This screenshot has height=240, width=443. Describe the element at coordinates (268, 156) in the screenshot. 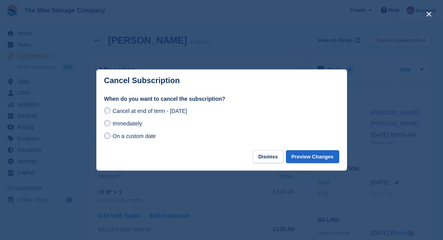

I see `button: Dismiss` at that location.